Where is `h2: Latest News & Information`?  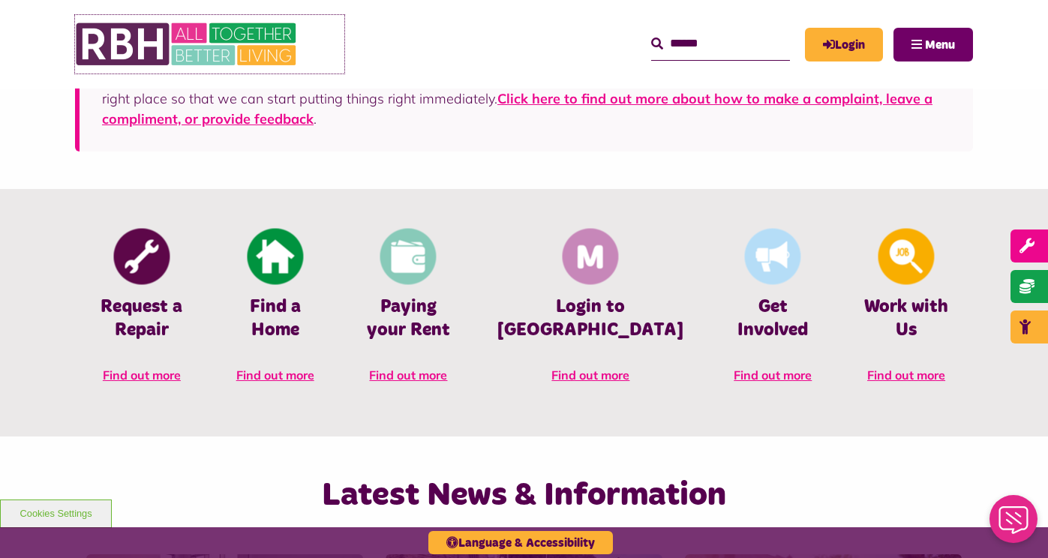
h2: Latest News & Information is located at coordinates (524, 495).